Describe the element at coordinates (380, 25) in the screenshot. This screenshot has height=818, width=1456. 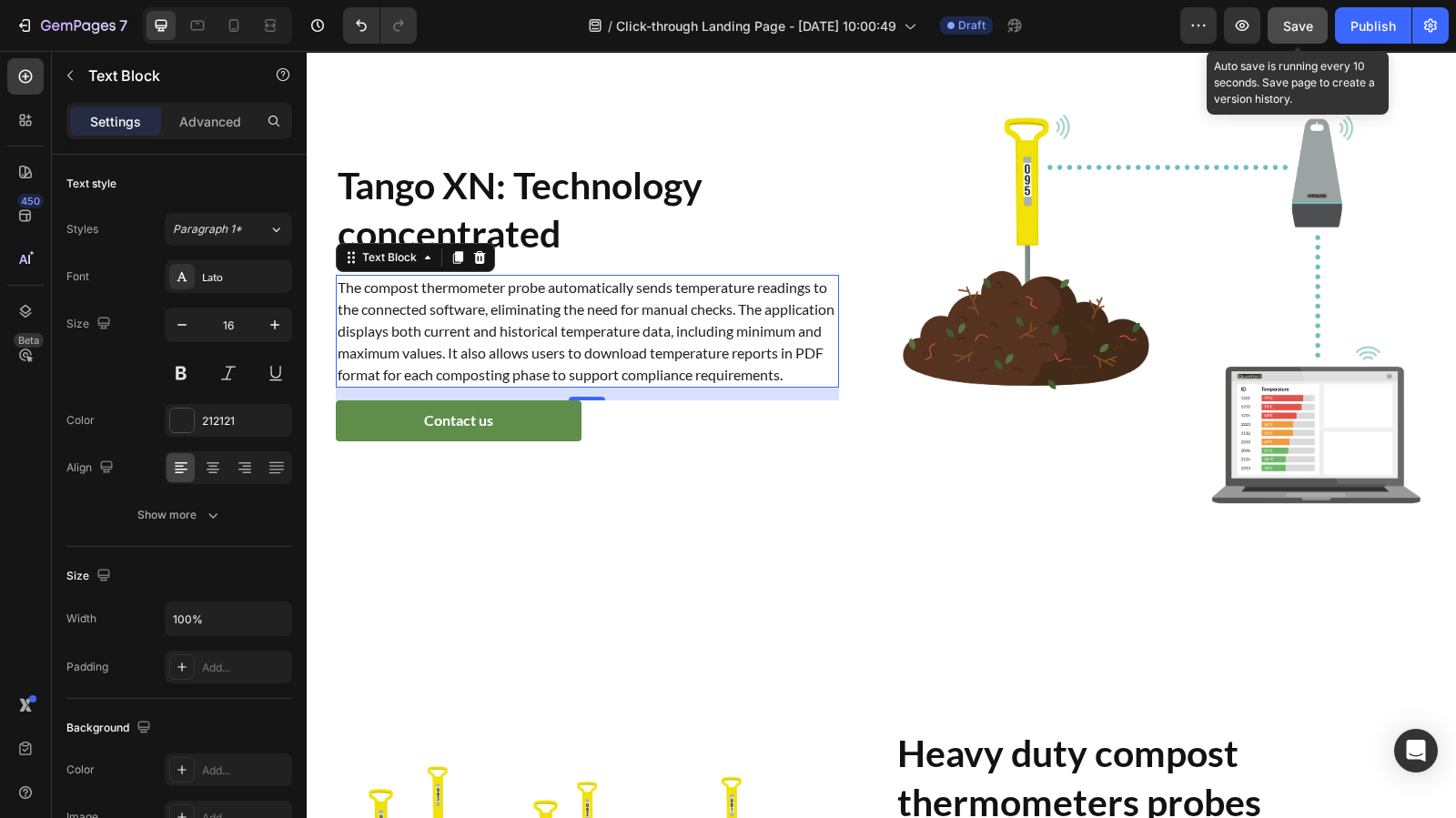
I see `div: Undo/Redo` at that location.